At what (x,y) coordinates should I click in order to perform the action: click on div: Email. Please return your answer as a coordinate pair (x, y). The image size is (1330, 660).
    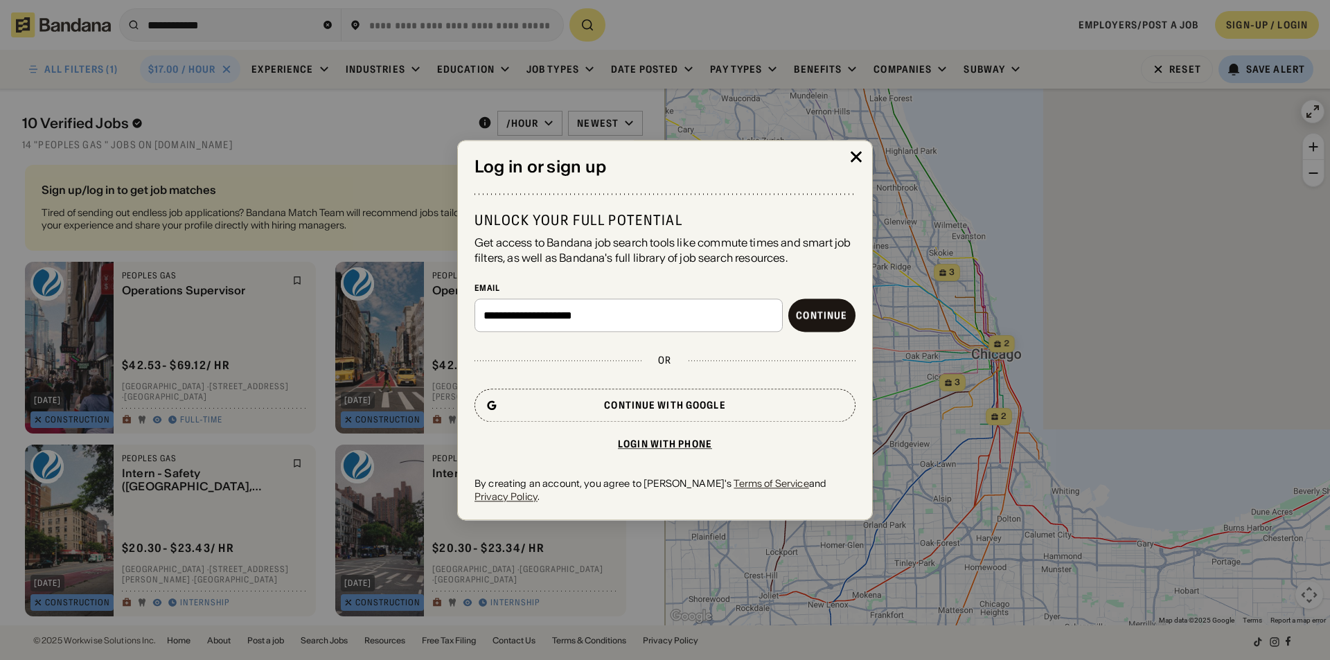
    Looking at the image, I should click on (665, 288).